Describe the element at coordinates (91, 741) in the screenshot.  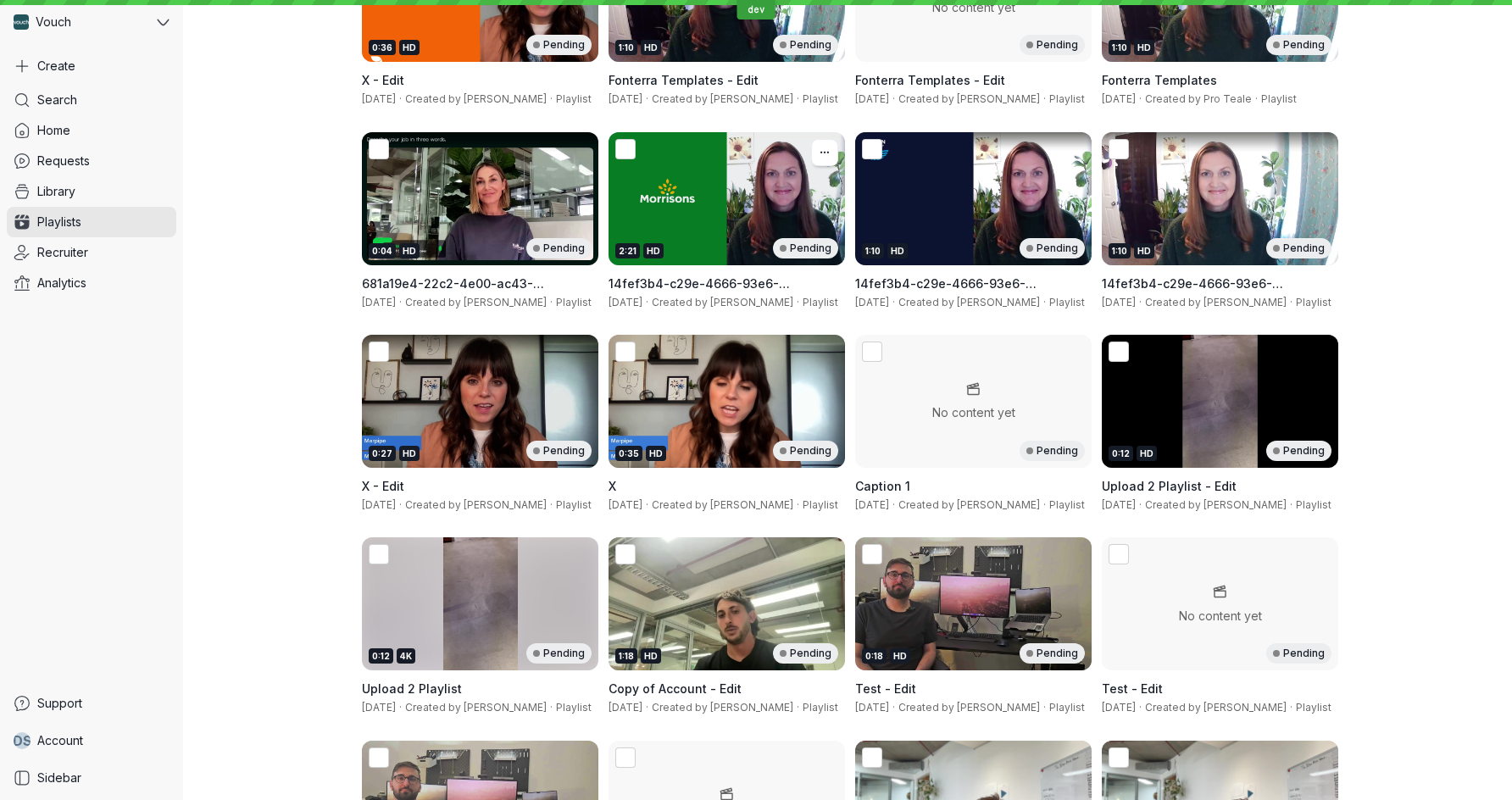
I see `a: DSAccount` at that location.